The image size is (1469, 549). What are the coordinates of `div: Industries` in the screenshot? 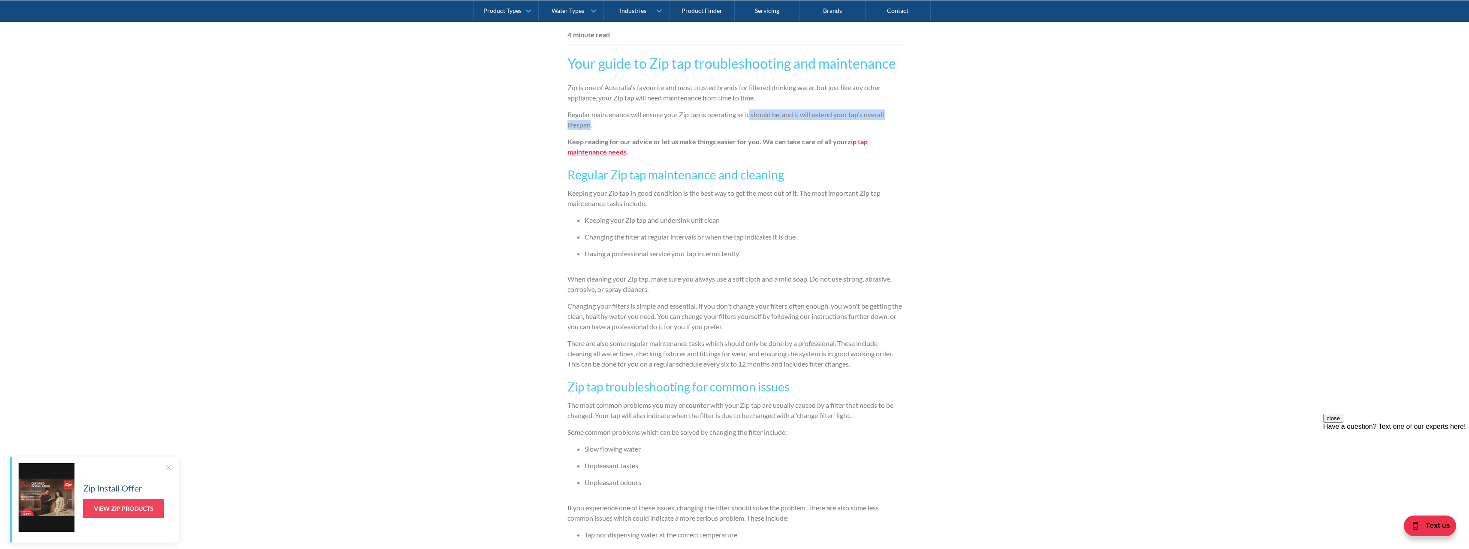 It's located at (633, 10).